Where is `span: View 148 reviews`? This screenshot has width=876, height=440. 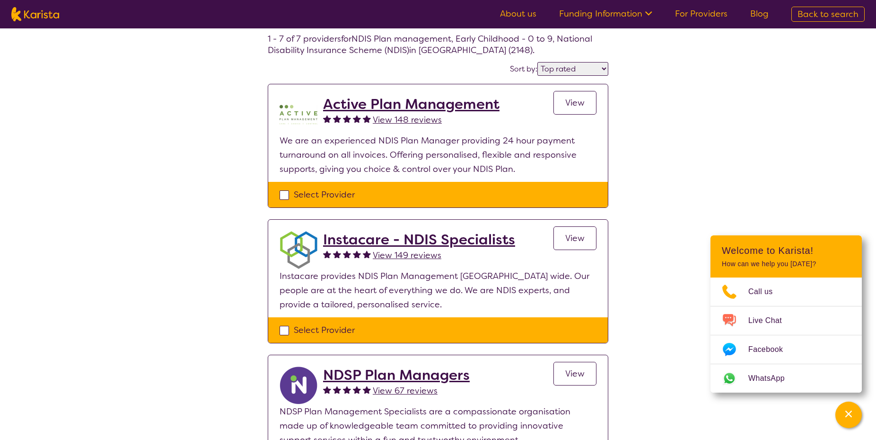
span: View 148 reviews is located at coordinates (407, 120).